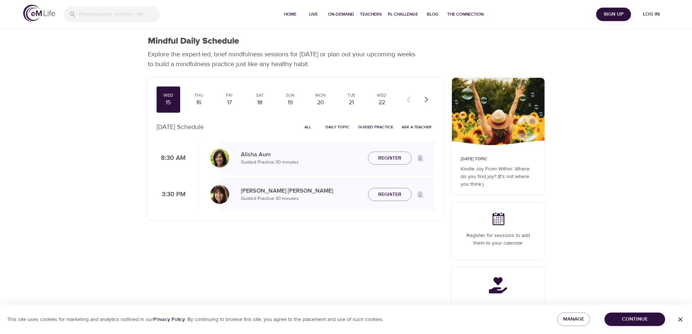  Describe the element at coordinates (338, 127) in the screenshot. I see `button: Daily Topic` at that location.